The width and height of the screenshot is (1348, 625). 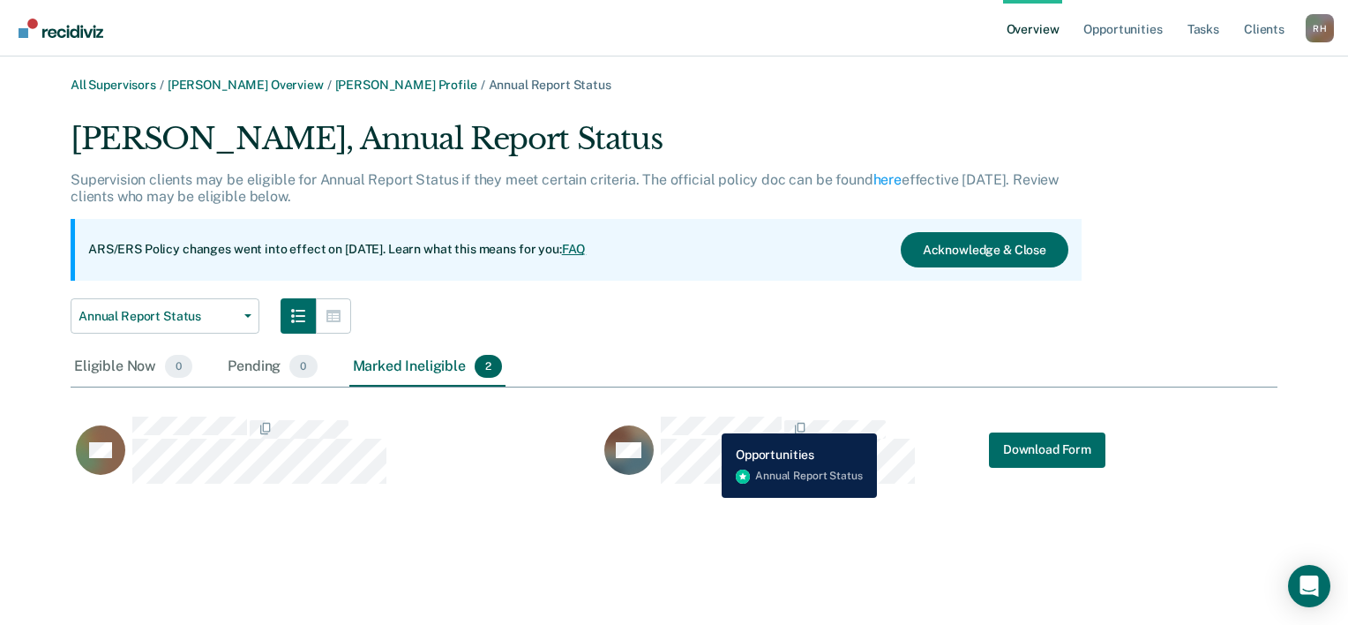 I want to click on span: 2, so click(x=488, y=366).